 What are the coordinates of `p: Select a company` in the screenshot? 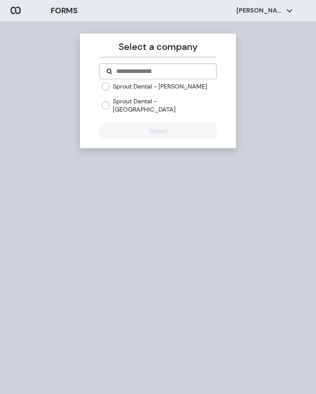 It's located at (158, 47).